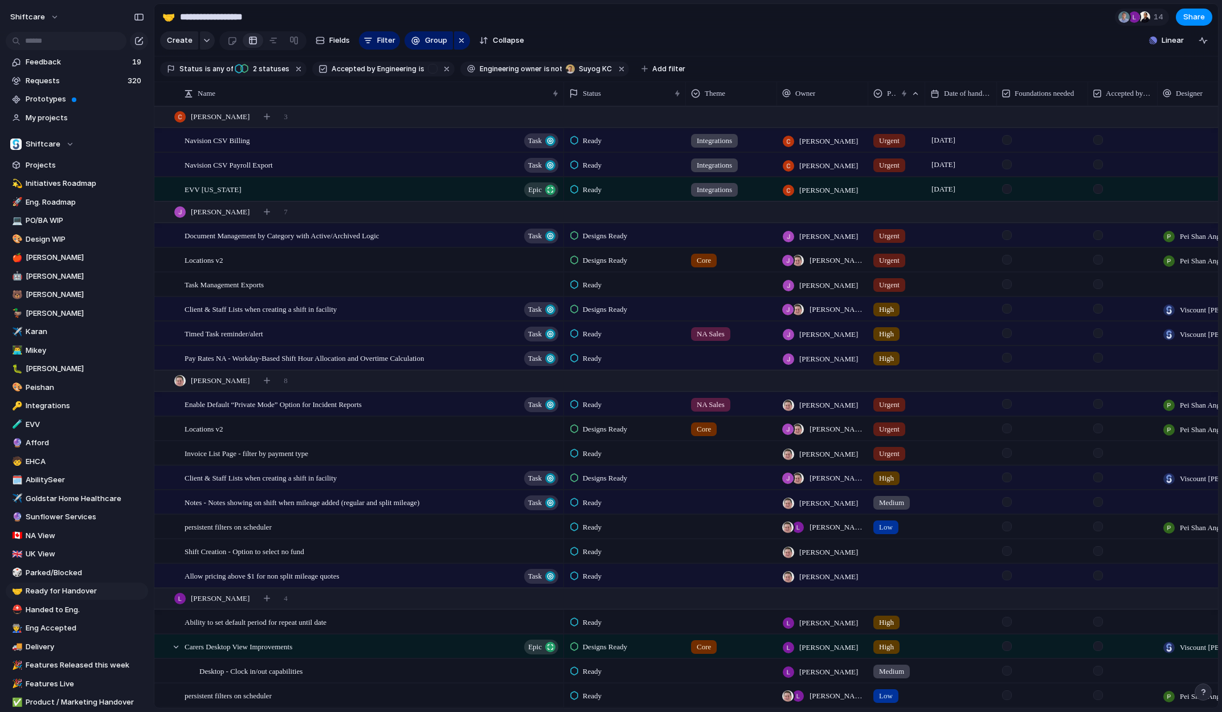  Describe the element at coordinates (436, 40) in the screenshot. I see `span: Group` at that location.